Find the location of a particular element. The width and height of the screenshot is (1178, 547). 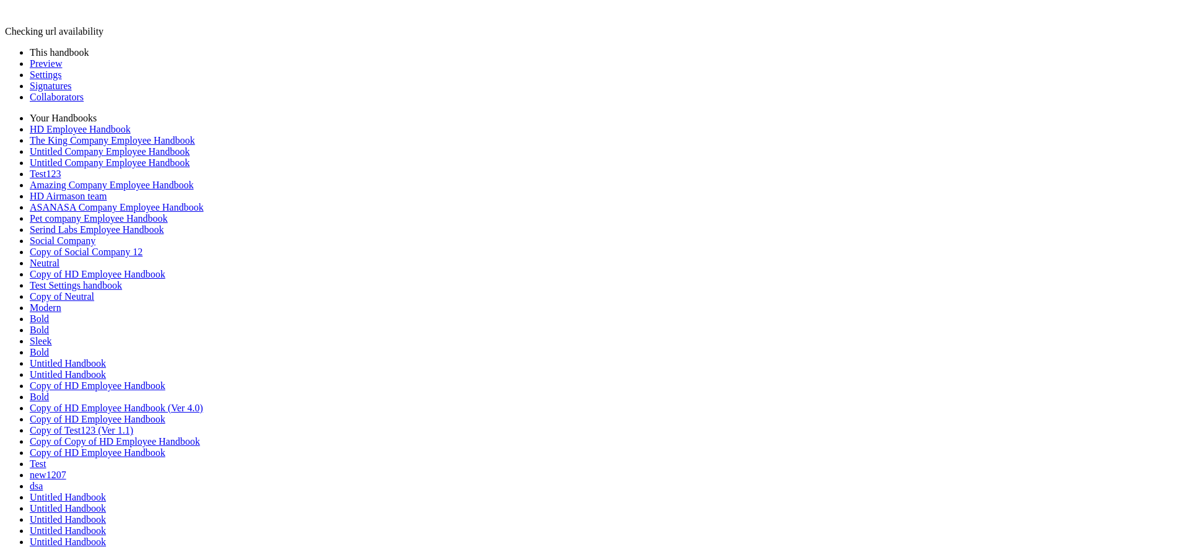

a: Pet company Employee Handbook is located at coordinates (99, 218).